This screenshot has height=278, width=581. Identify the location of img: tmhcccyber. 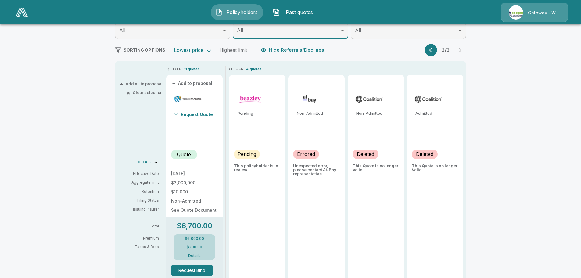
(188, 99).